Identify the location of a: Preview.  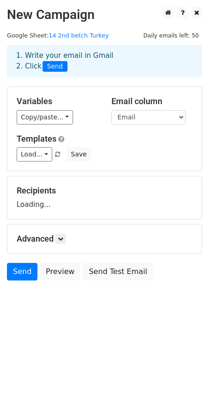
(60, 271).